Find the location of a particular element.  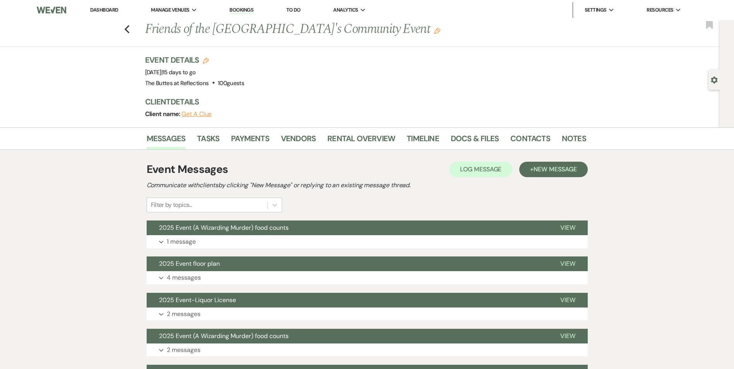

span: 100 guests is located at coordinates (231, 83).